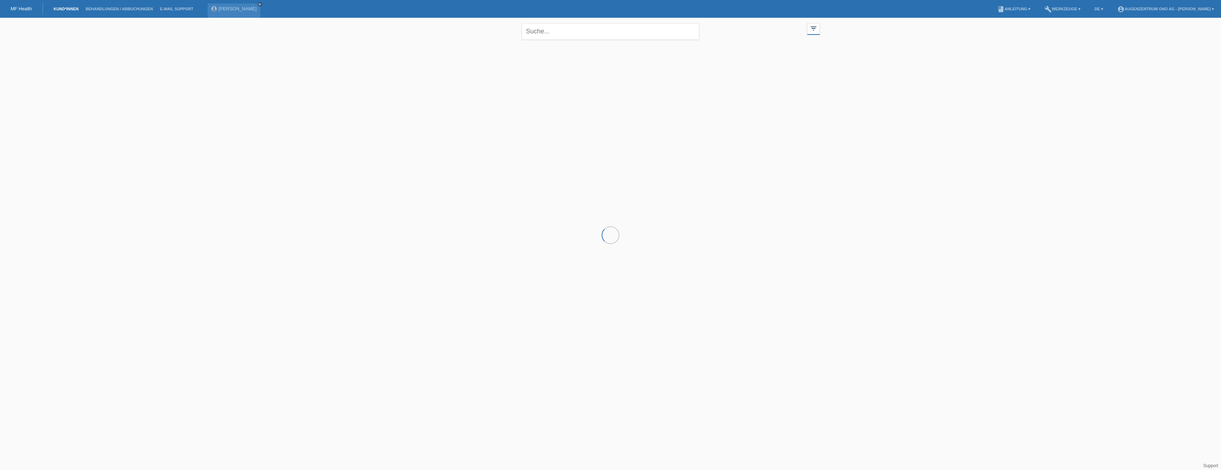 The height and width of the screenshot is (470, 1221). I want to click on i: book, so click(1001, 9).